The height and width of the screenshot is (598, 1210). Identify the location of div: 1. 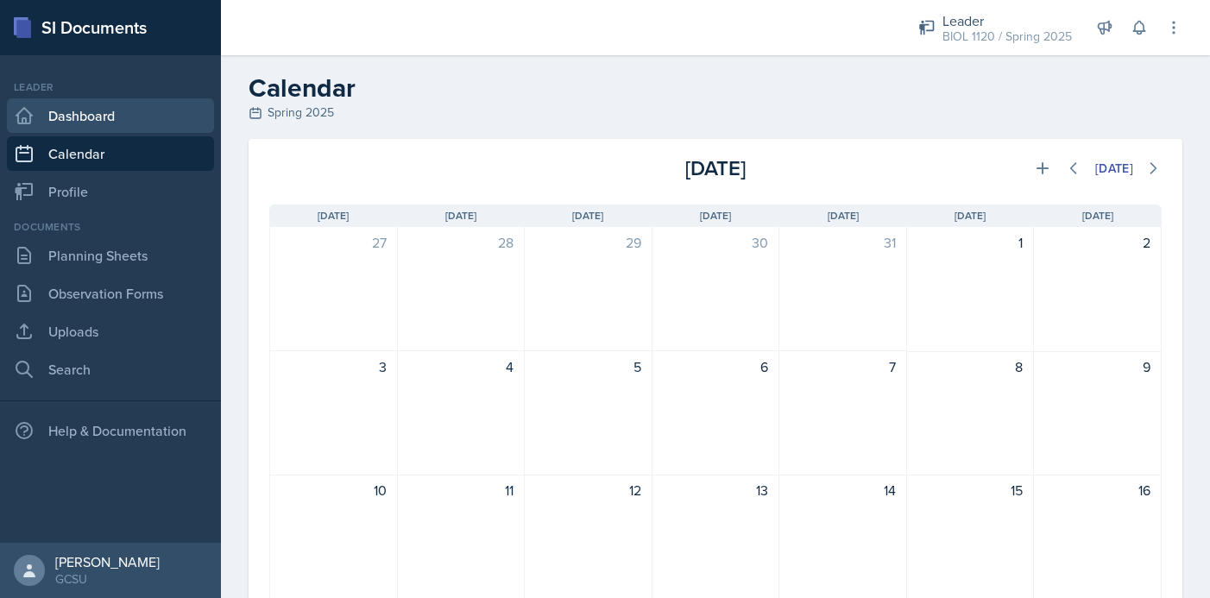
(970, 243).